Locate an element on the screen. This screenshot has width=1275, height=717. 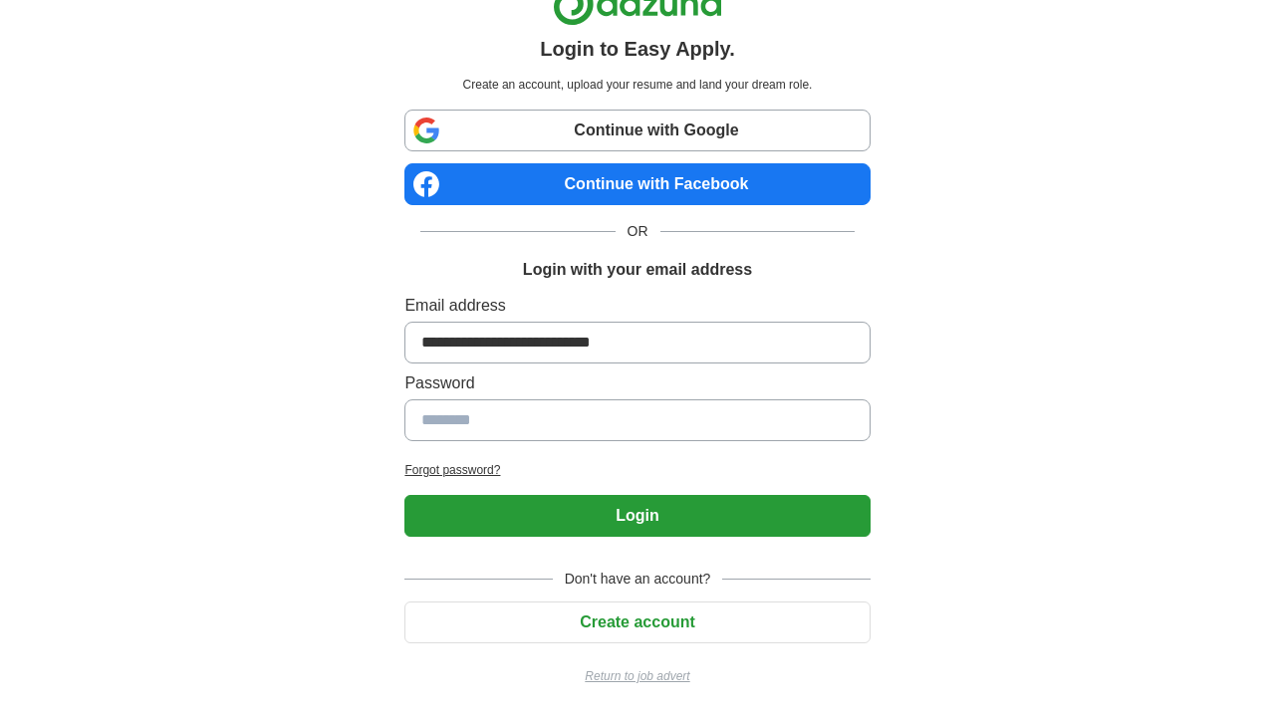
a: Continue with Facebook is located at coordinates (637, 184).